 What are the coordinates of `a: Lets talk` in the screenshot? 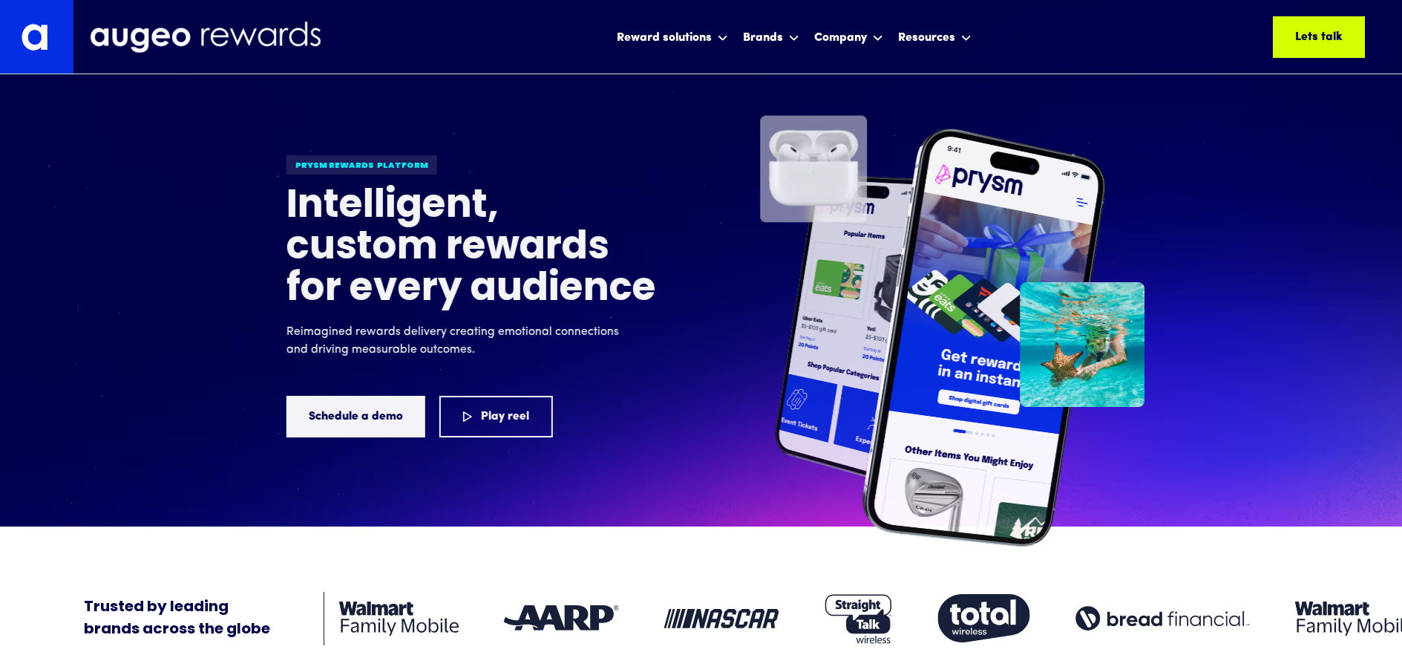 It's located at (1319, 37).